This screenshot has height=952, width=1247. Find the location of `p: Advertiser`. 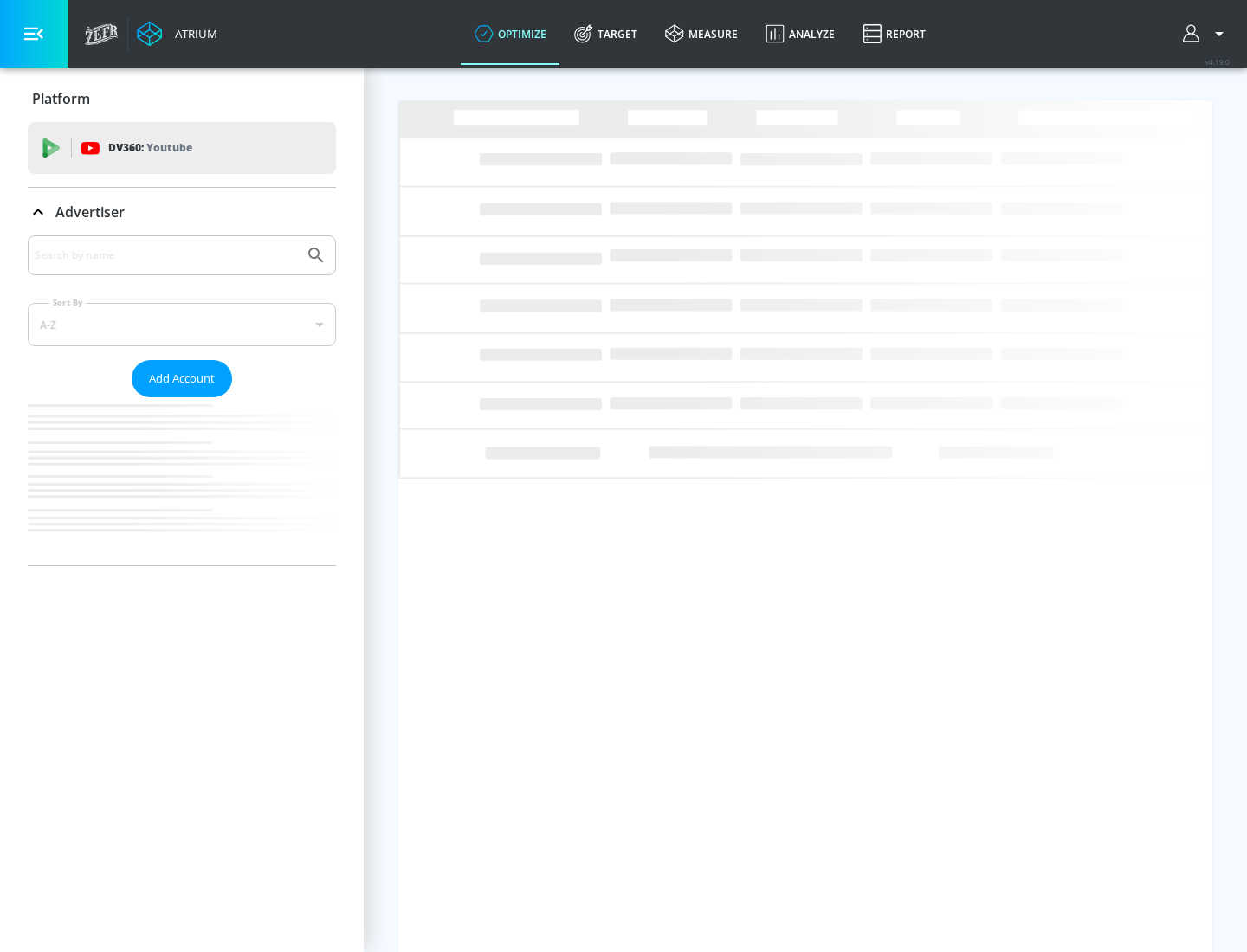

p: Advertiser is located at coordinates (90, 212).